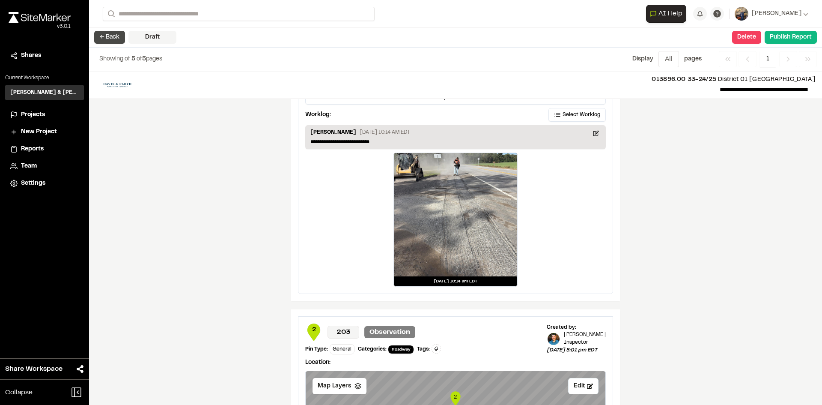  I want to click on span: Share Workspace, so click(34, 369).